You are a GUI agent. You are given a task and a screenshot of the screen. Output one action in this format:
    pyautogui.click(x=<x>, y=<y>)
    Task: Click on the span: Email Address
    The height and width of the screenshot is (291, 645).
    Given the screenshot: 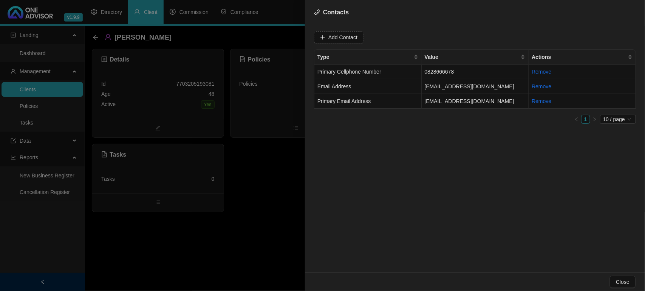 What is the action you would take?
    pyautogui.click(x=334, y=87)
    